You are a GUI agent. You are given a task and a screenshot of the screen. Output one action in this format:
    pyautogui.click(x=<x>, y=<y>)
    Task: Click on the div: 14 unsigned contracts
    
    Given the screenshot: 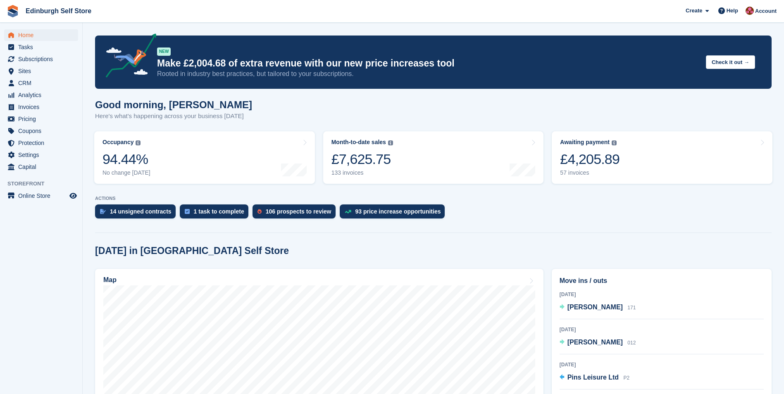 What is the action you would take?
    pyautogui.click(x=140, y=211)
    